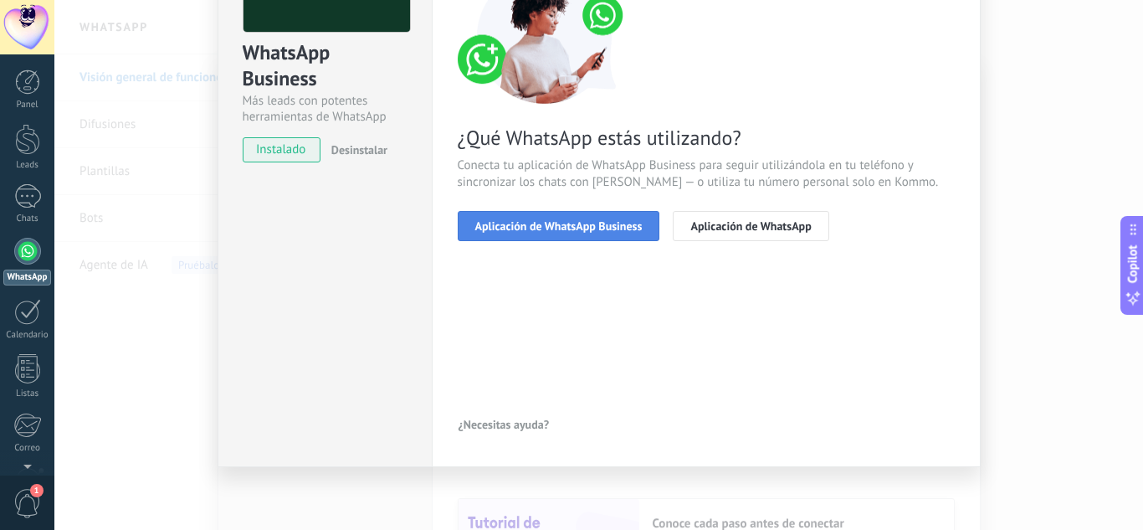 The width and height of the screenshot is (1143, 530). I want to click on div: Correo, so click(28, 448).